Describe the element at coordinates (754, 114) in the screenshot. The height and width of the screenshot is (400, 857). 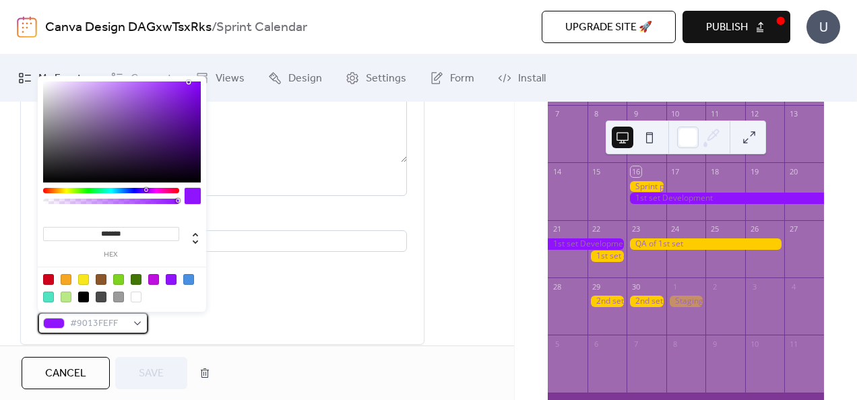
I see `div: 12` at that location.